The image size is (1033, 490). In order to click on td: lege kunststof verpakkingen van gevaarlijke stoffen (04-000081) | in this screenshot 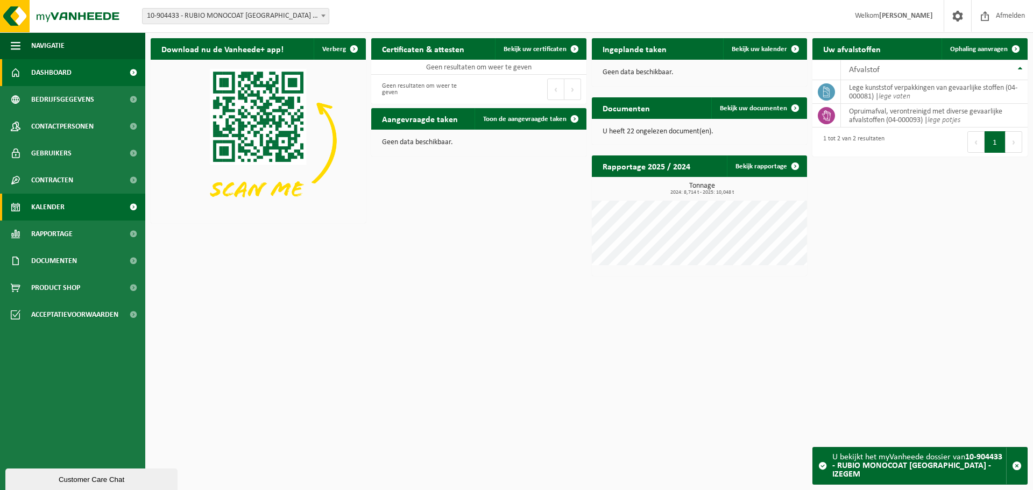, I will do `click(934, 92)`.